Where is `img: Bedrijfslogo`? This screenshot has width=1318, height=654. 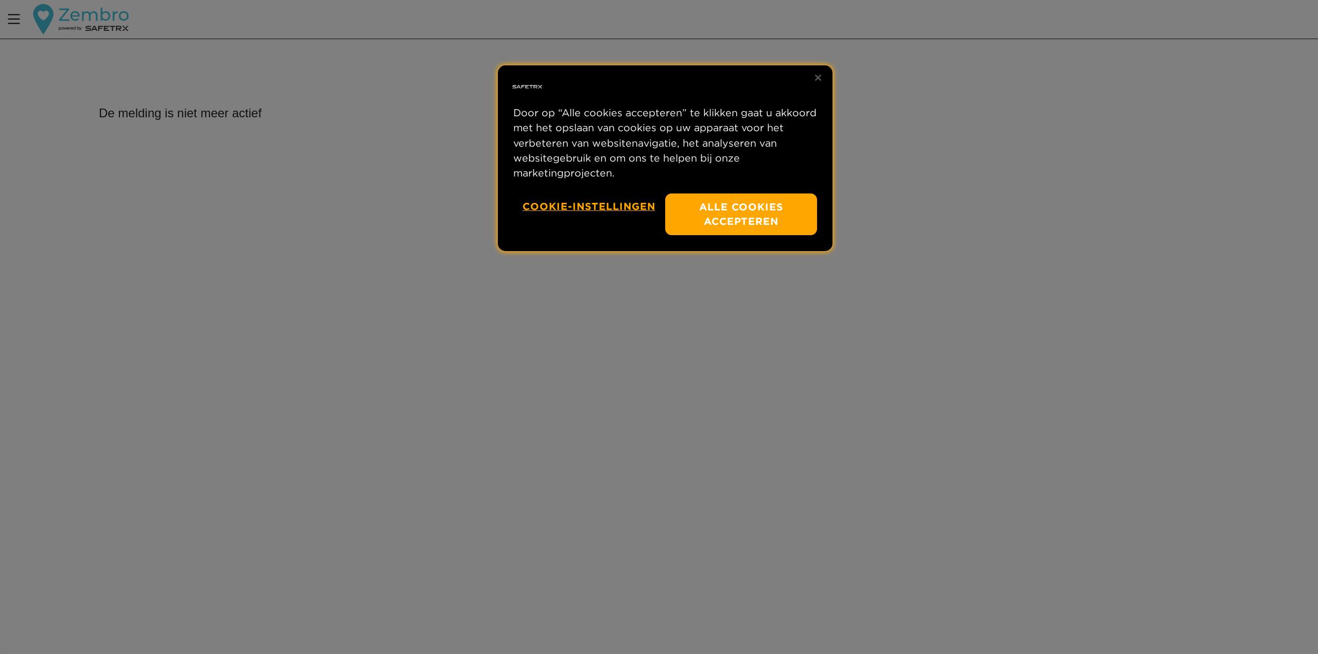
img: Bedrijfslogo is located at coordinates (527, 87).